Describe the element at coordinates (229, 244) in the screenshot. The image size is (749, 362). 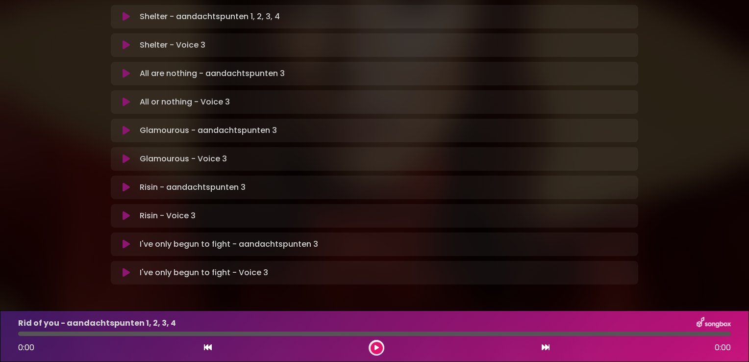
I see `p: I've only begun to fight - aandachtspunten 3` at that location.